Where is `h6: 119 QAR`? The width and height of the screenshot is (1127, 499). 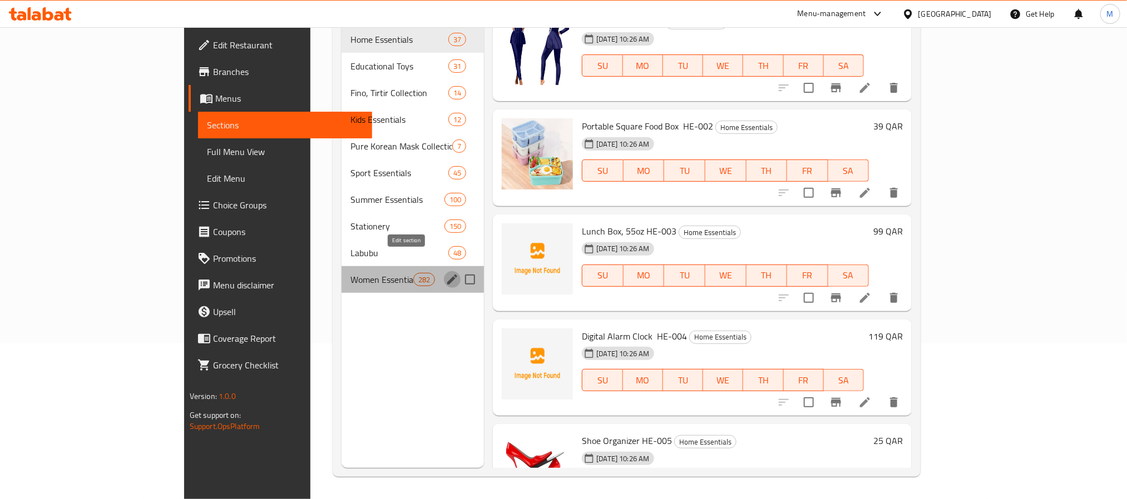 h6: 119 QAR is located at coordinates (885, 336).